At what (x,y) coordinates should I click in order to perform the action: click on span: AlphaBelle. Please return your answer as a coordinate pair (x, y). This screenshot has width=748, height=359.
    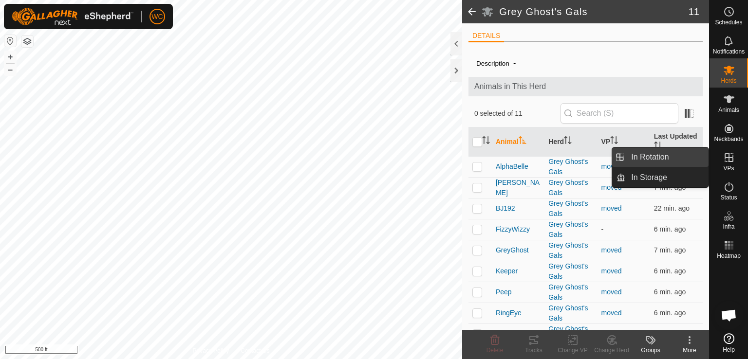
    Looking at the image, I should click on (512, 167).